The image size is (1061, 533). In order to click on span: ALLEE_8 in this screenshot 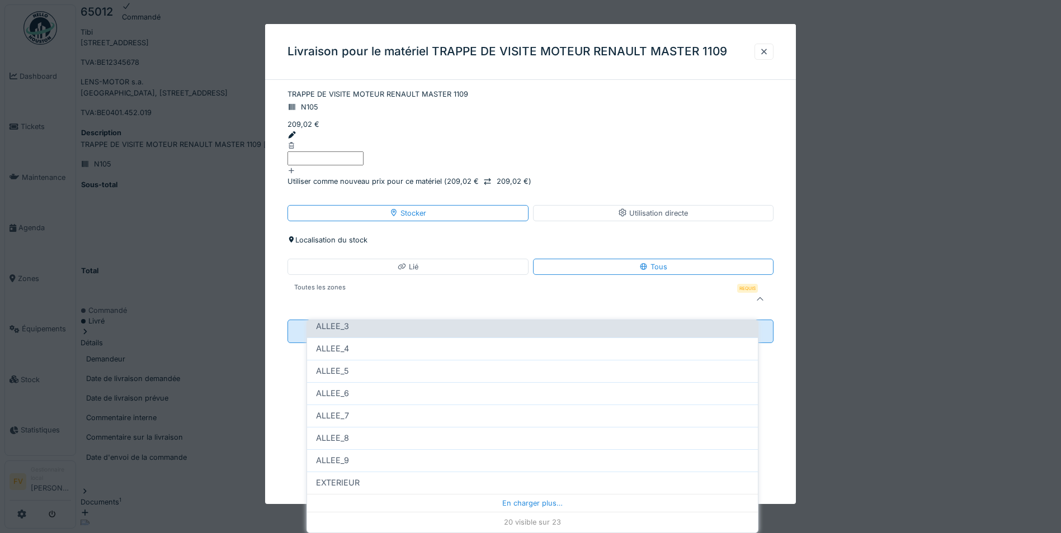, I will do `click(332, 438)`.